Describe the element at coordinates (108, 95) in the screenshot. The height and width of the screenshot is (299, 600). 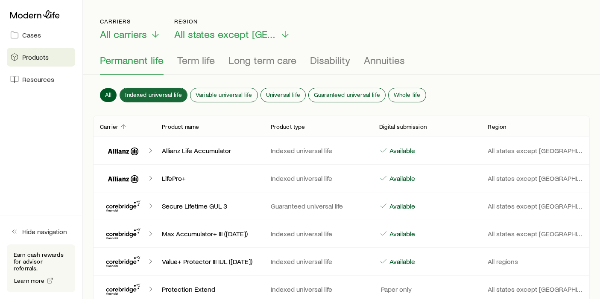
I see `span: All` at that location.